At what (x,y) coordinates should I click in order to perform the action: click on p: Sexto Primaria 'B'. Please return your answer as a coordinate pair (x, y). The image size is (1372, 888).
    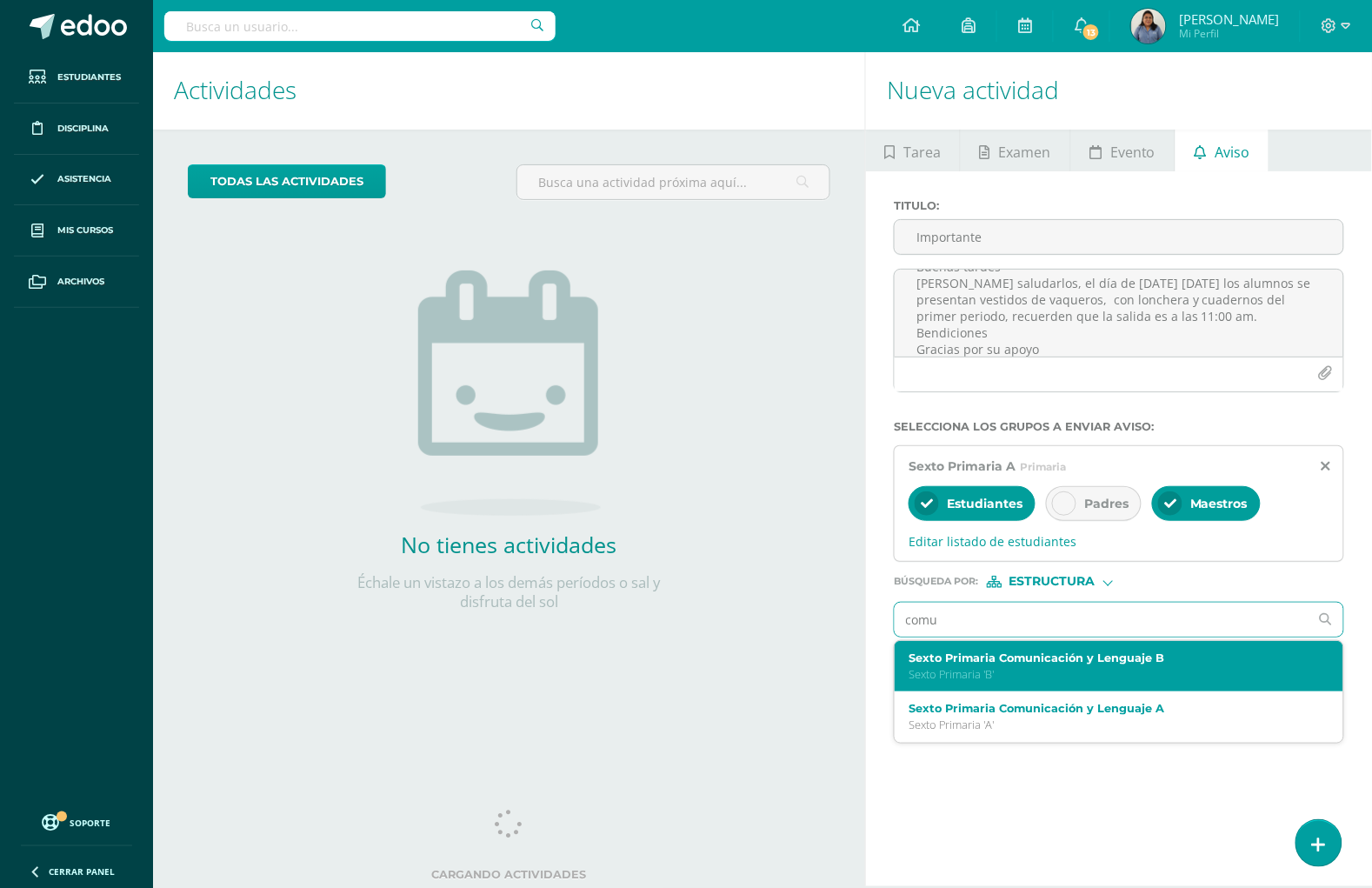
    Looking at the image, I should click on (1109, 674).